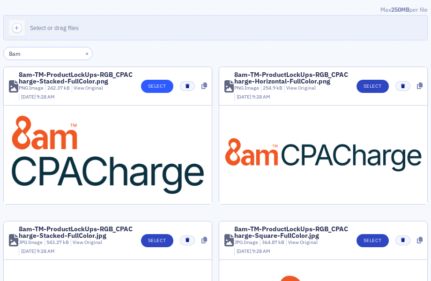  Describe the element at coordinates (292, 78) in the screenshot. I see `div: 8am-TM-ProductLockUps-RGB_CPACharge-Horizontal-FullColor.png` at that location.